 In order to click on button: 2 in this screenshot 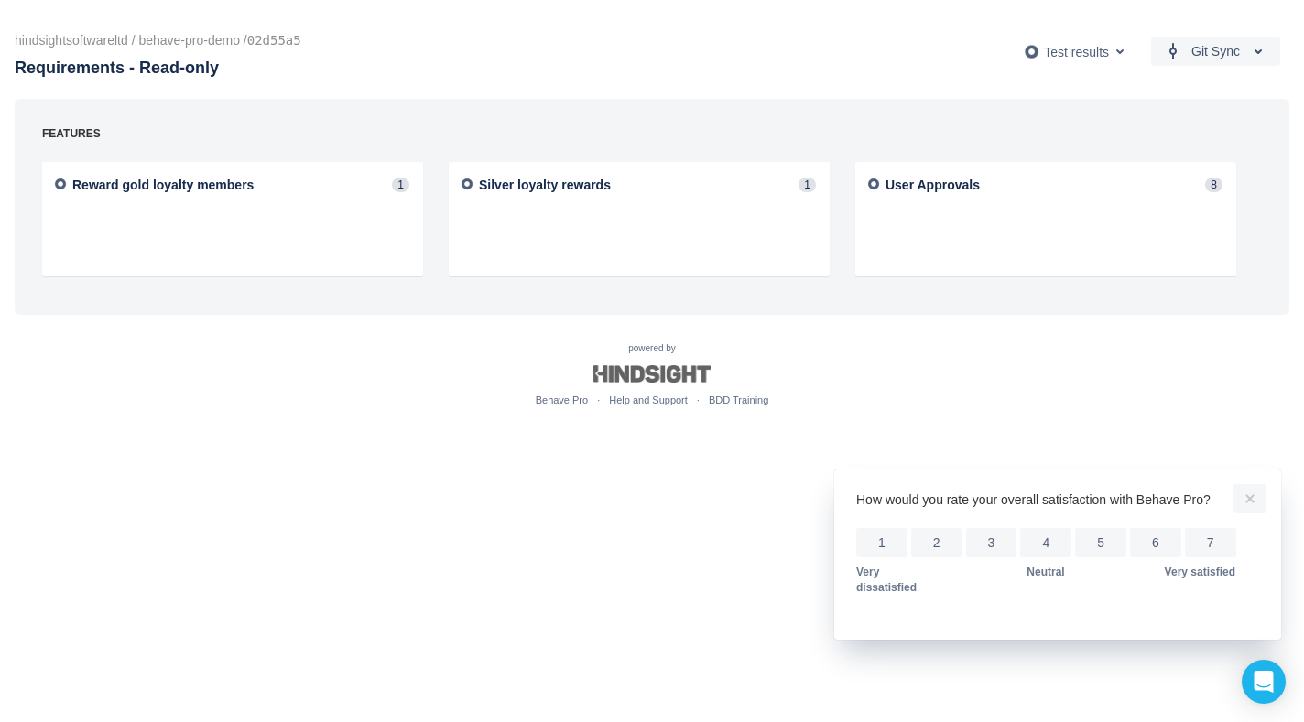, I will do `click(937, 543)`.